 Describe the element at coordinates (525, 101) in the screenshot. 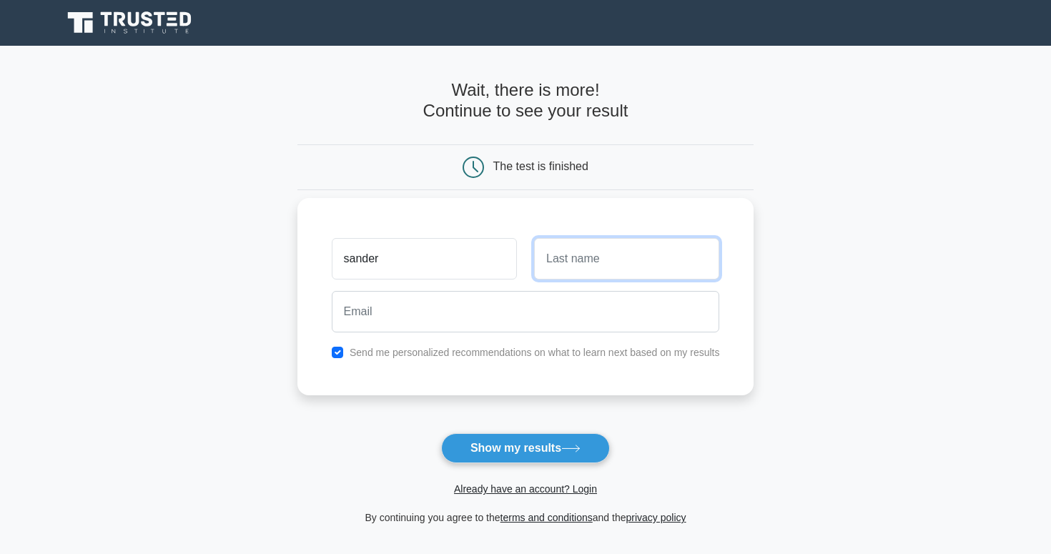

I see `h4: Wait, there is more! Continue to see your result` at that location.